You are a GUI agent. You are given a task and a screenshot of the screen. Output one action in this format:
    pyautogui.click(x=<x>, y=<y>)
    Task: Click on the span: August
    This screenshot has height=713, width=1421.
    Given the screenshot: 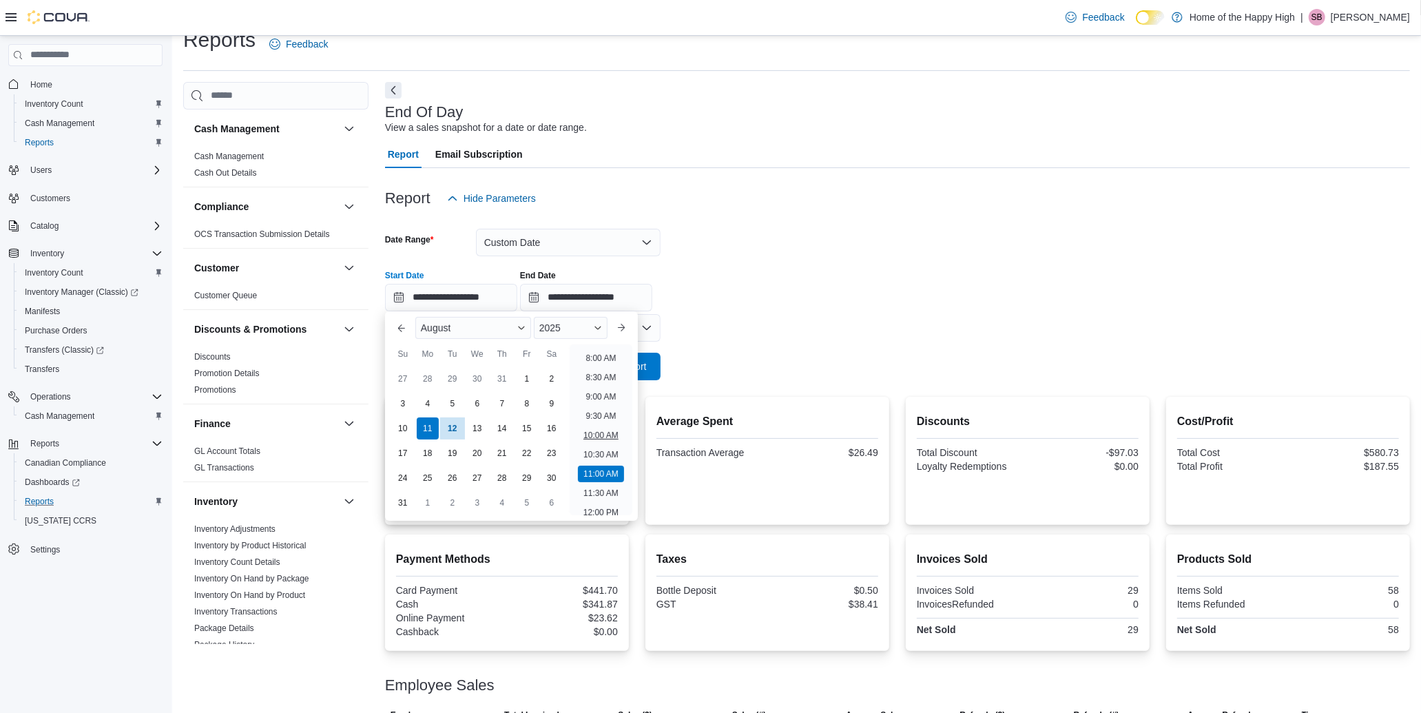 What is the action you would take?
    pyautogui.click(x=436, y=328)
    